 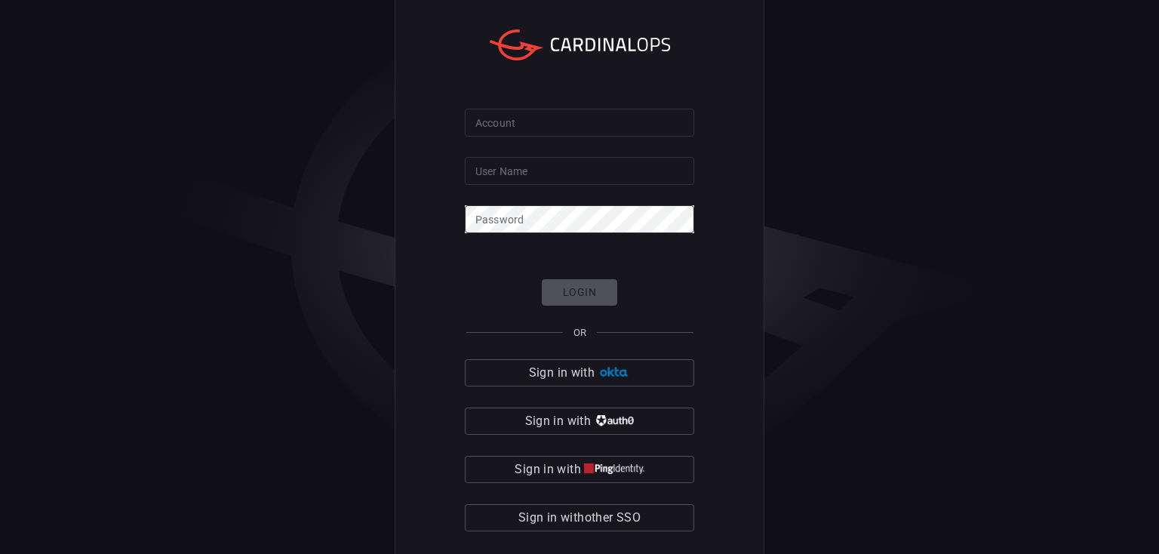 What do you see at coordinates (613, 420) in the screenshot?
I see `img: vP8Hhh4KuCH8AavWKdZY7RZgAAAAASUVORK5CYII=` at bounding box center [613, 420].